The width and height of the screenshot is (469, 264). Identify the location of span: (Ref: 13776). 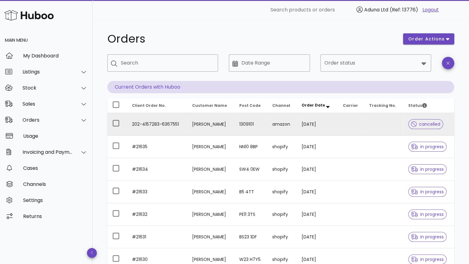
(404, 10).